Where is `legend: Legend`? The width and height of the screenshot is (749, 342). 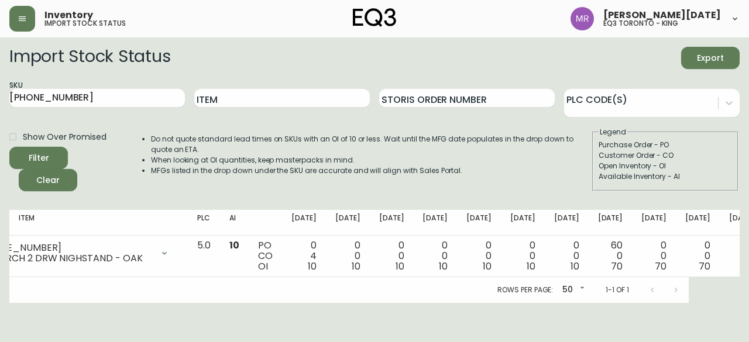
legend: Legend is located at coordinates (612, 132).